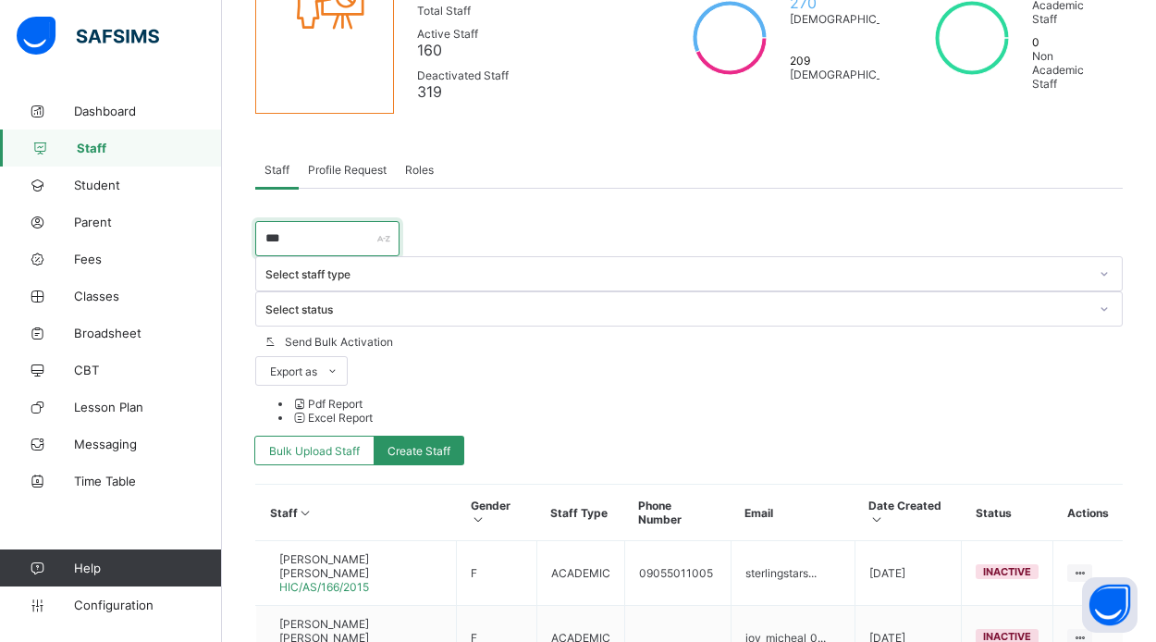 The image size is (1156, 642). Describe the element at coordinates (1007, 512) in the screenshot. I see `th: Status` at that location.